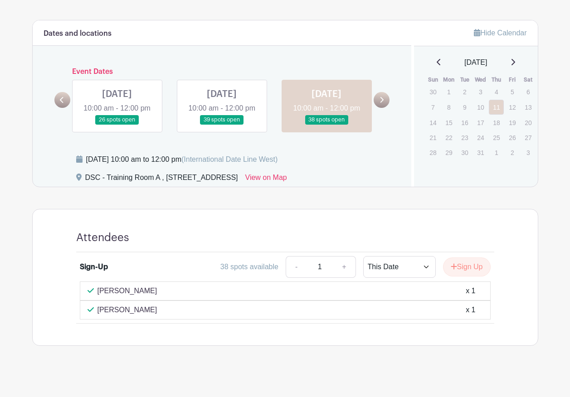 The image size is (570, 397). What do you see at coordinates (480, 152) in the screenshot?
I see `p: 31` at bounding box center [480, 152].